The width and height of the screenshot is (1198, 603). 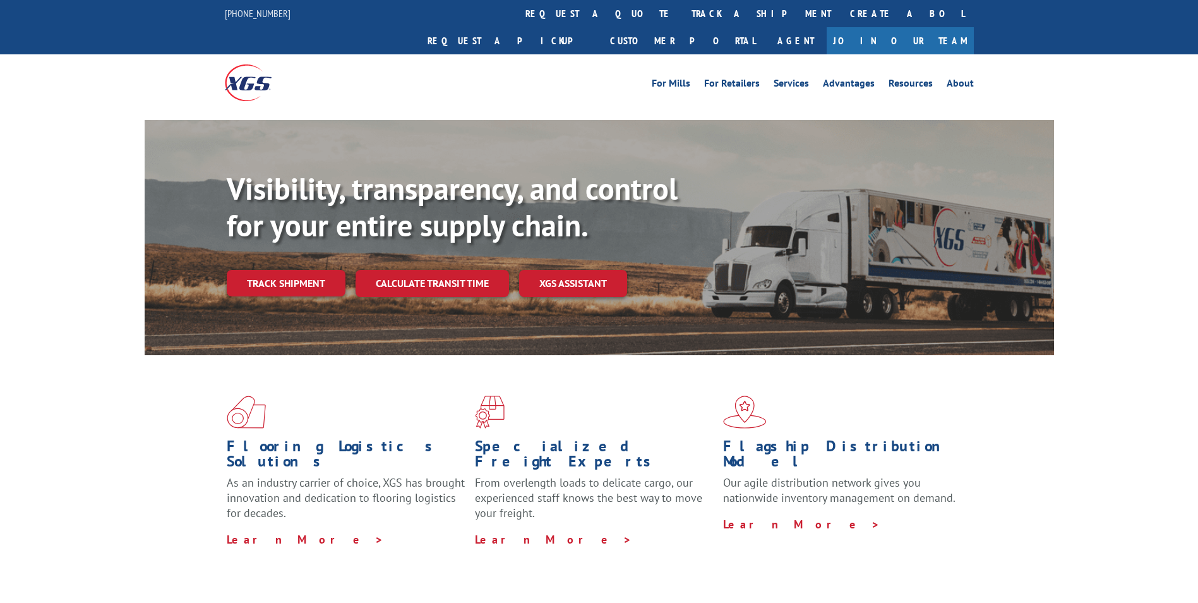 What do you see at coordinates (900, 40) in the screenshot?
I see `a: Join Our Team` at bounding box center [900, 40].